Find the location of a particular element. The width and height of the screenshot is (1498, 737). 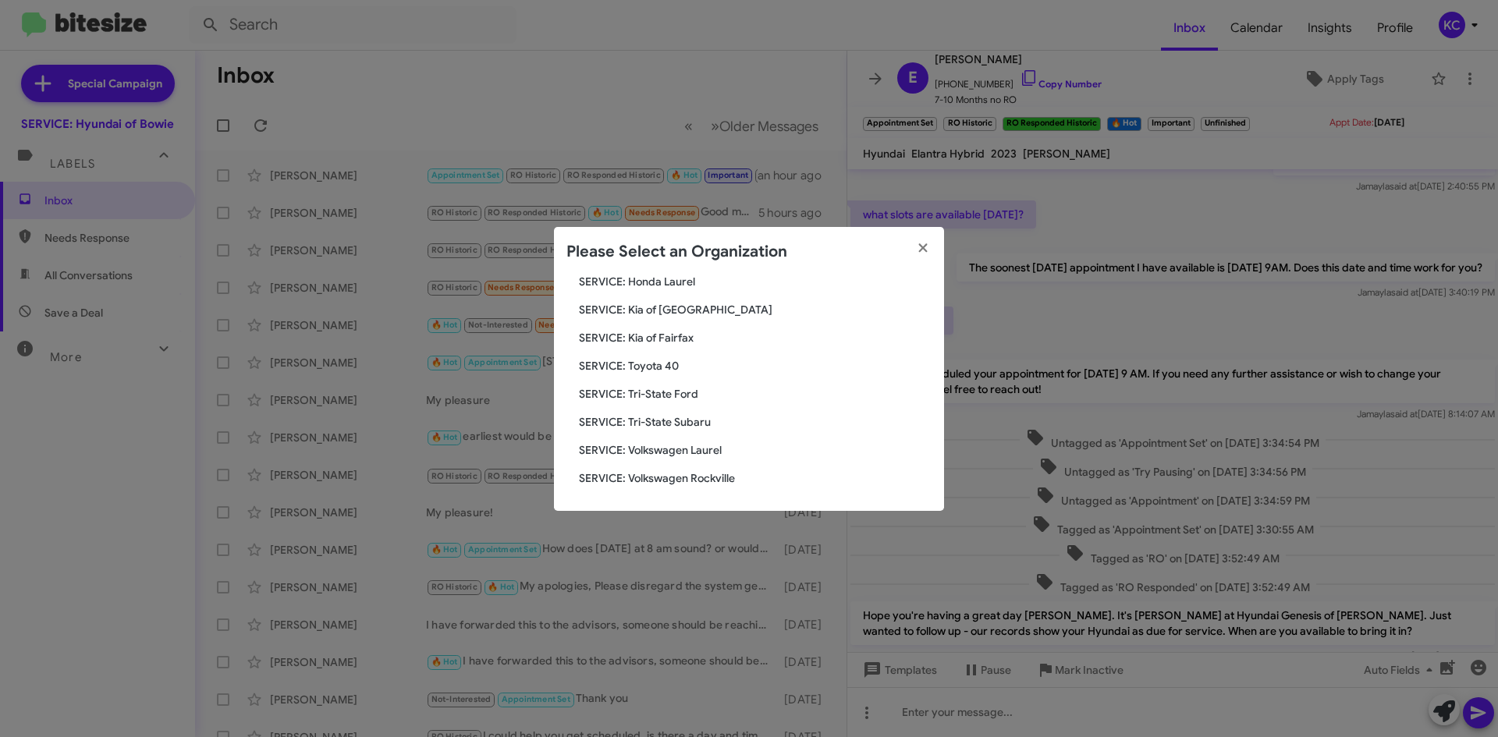

span: SERVICE: Honda Laurel is located at coordinates (755, 282).